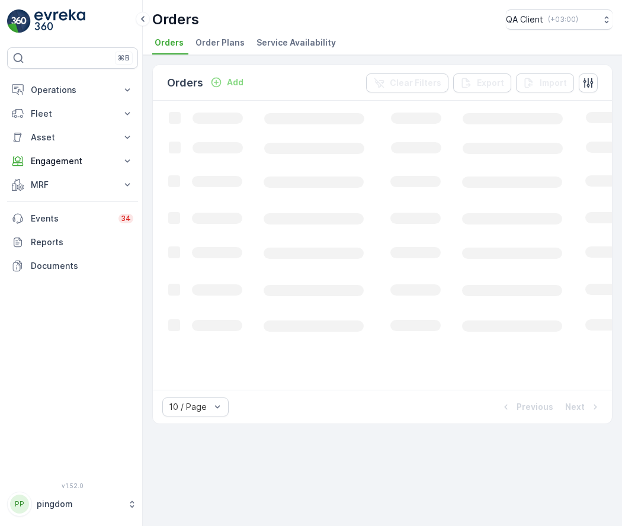 Image resolution: width=622 pixels, height=526 pixels. What do you see at coordinates (535, 407) in the screenshot?
I see `p: Previous` at bounding box center [535, 407].